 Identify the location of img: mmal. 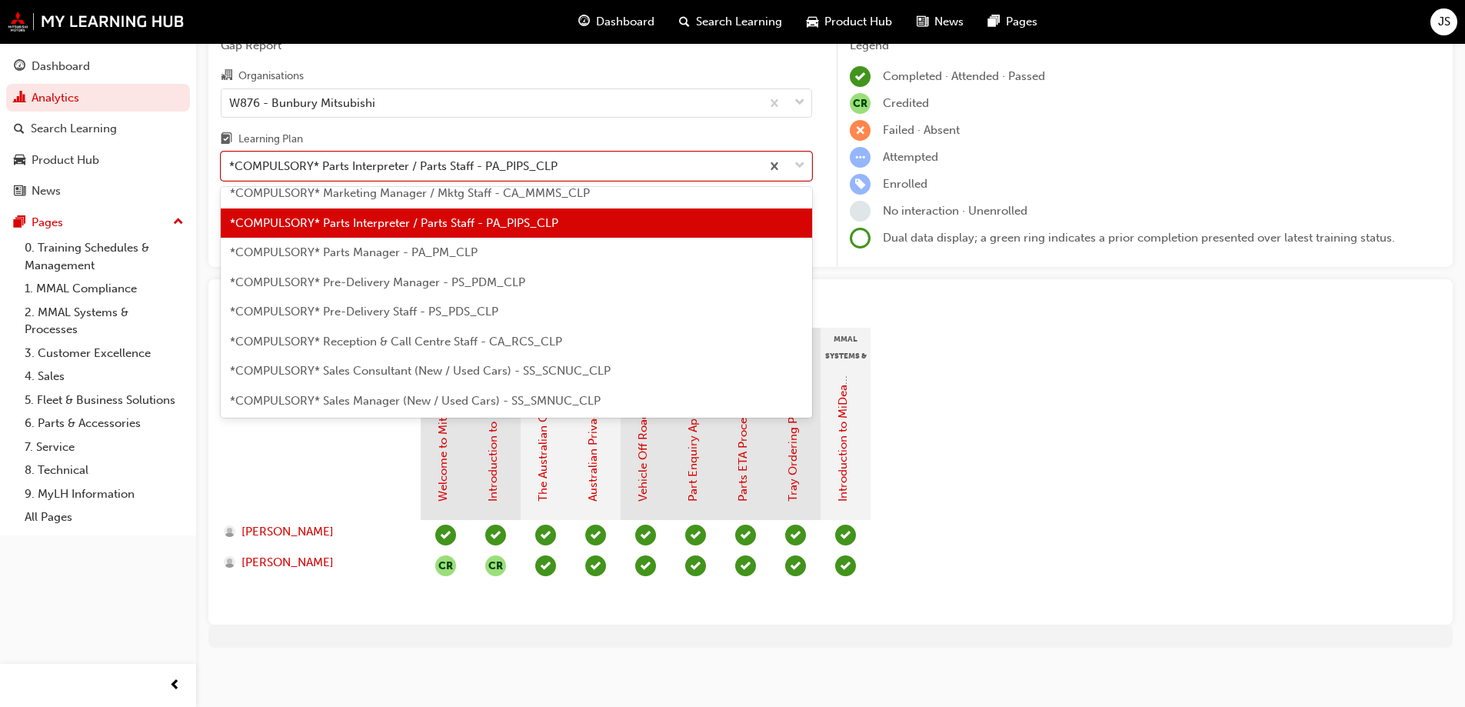
(96, 22).